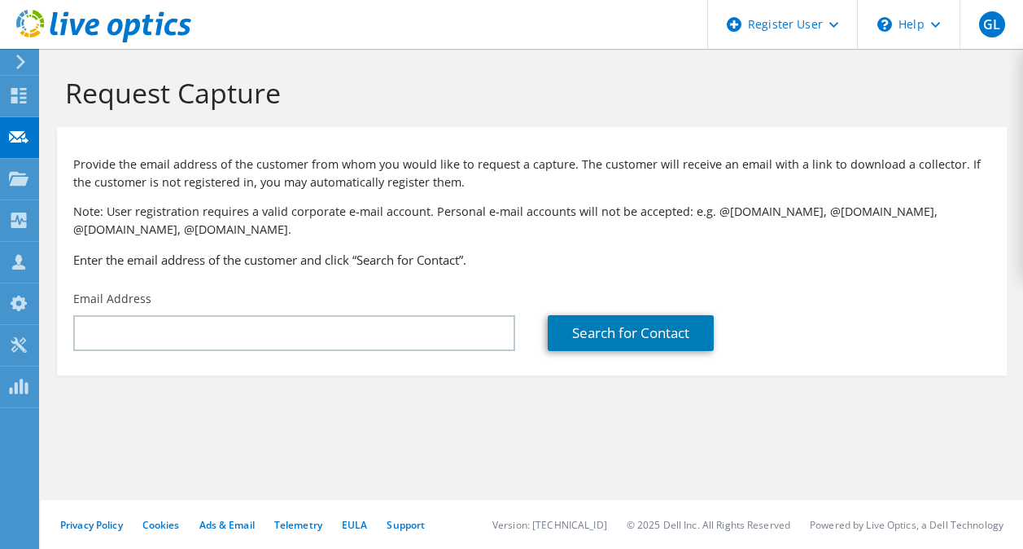  I want to click on h3: Enter the email address of the customer and click “Search for Contact”., so click(532, 260).